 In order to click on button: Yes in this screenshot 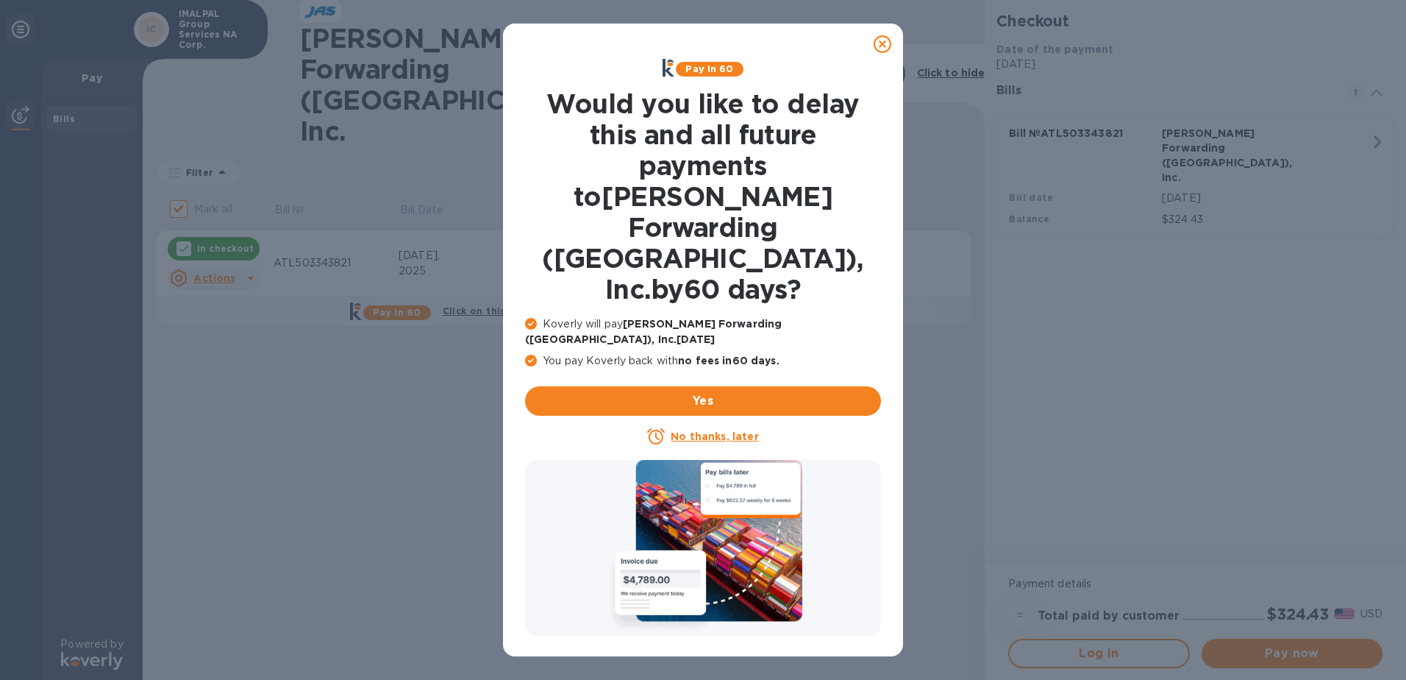, I will do `click(703, 401)`.